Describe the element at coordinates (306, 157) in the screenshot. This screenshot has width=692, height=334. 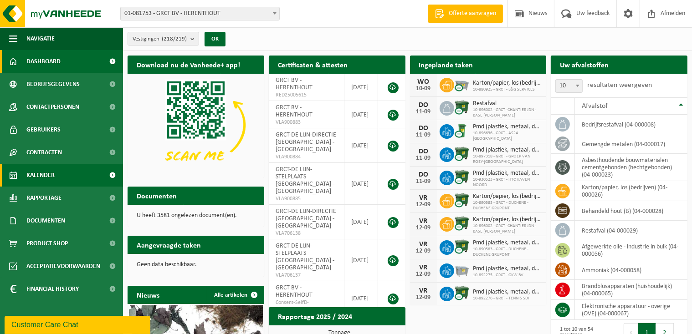
I see `span: VLA900884` at that location.